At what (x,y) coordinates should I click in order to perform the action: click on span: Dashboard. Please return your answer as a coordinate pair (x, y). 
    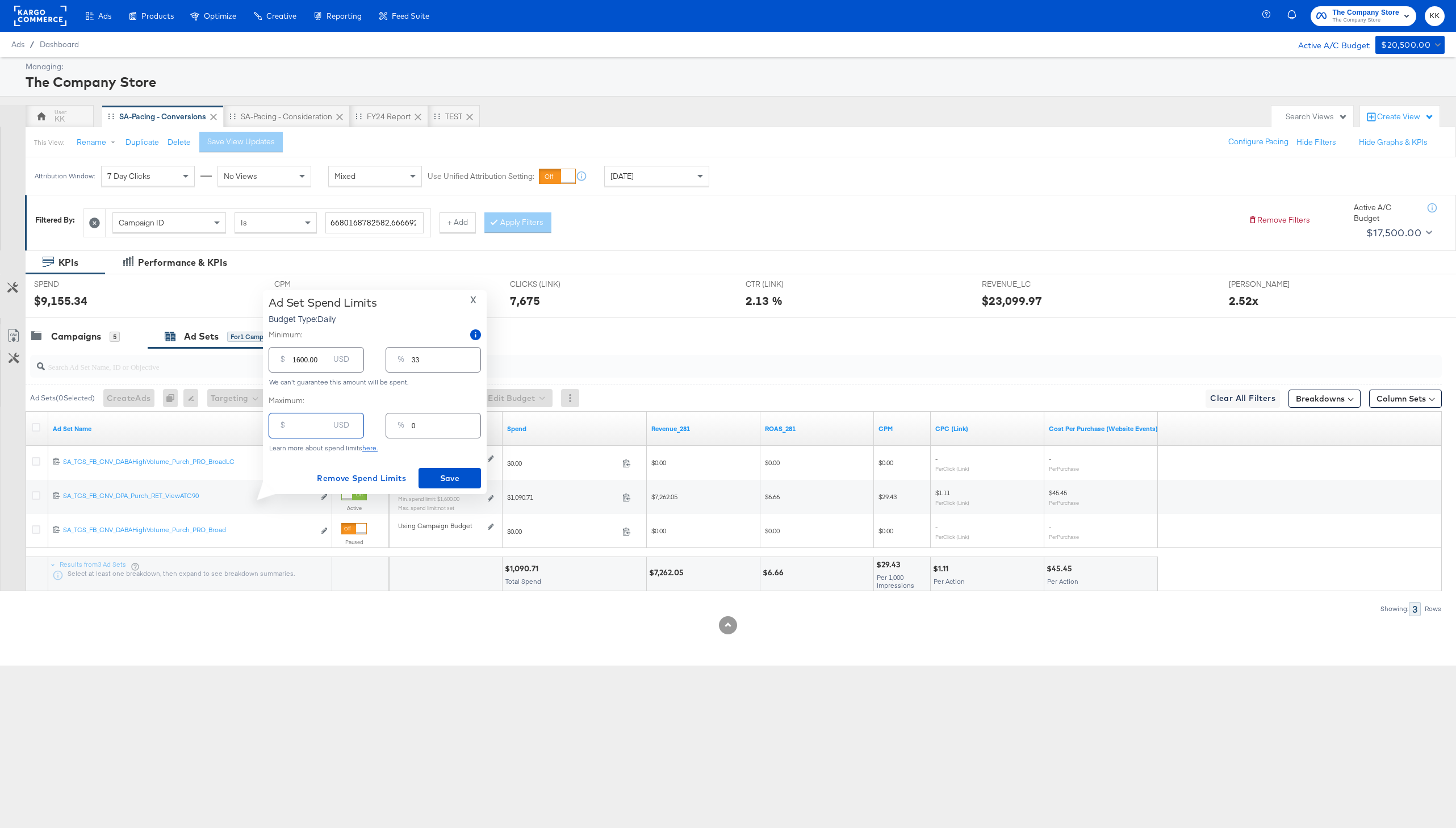
    Looking at the image, I should click on (59, 44).